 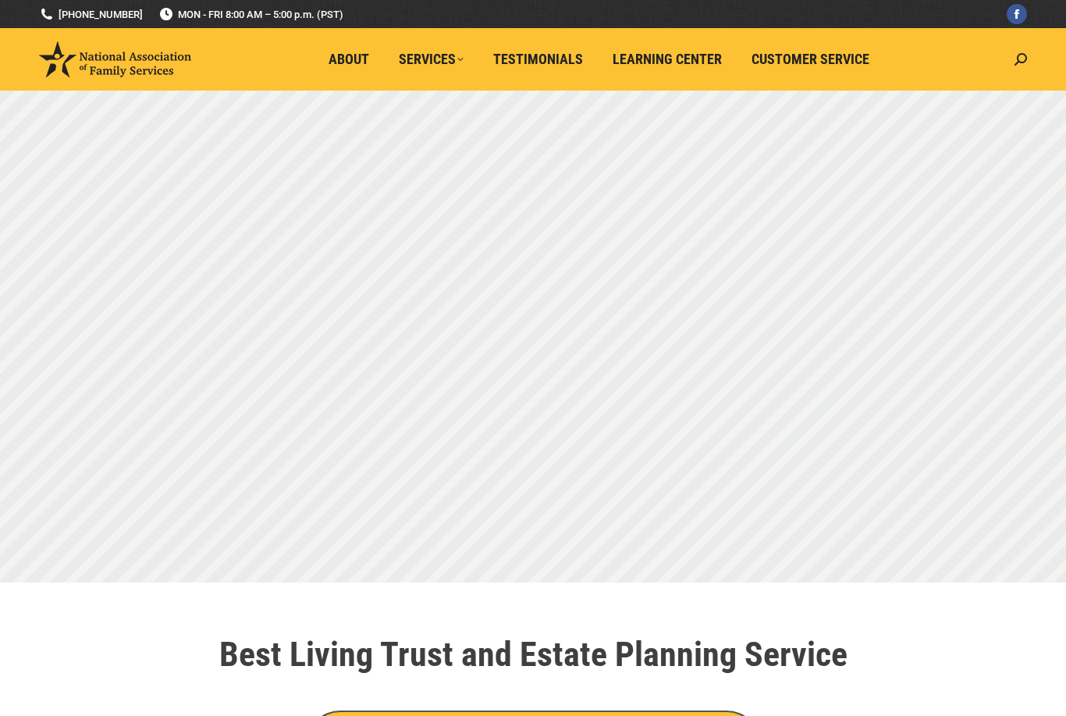 I want to click on span: Customer Service, so click(x=810, y=59).